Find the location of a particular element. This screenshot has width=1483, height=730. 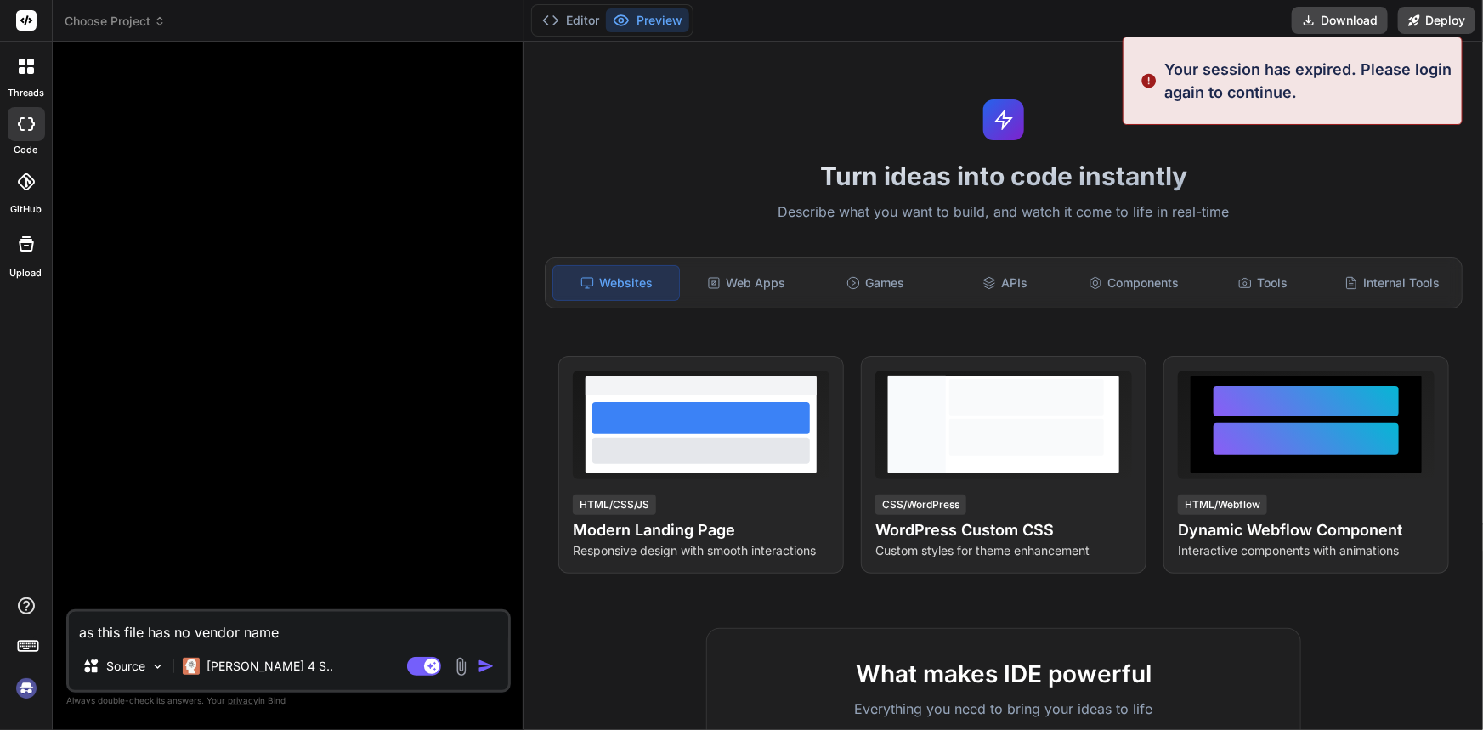

button: Editor is located at coordinates (570, 20).